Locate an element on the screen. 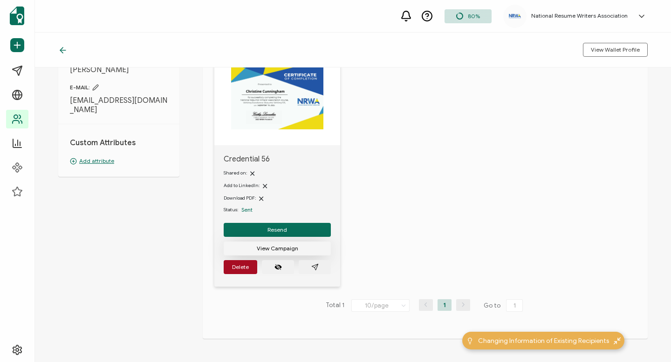  button: Delete is located at coordinates (240, 267).